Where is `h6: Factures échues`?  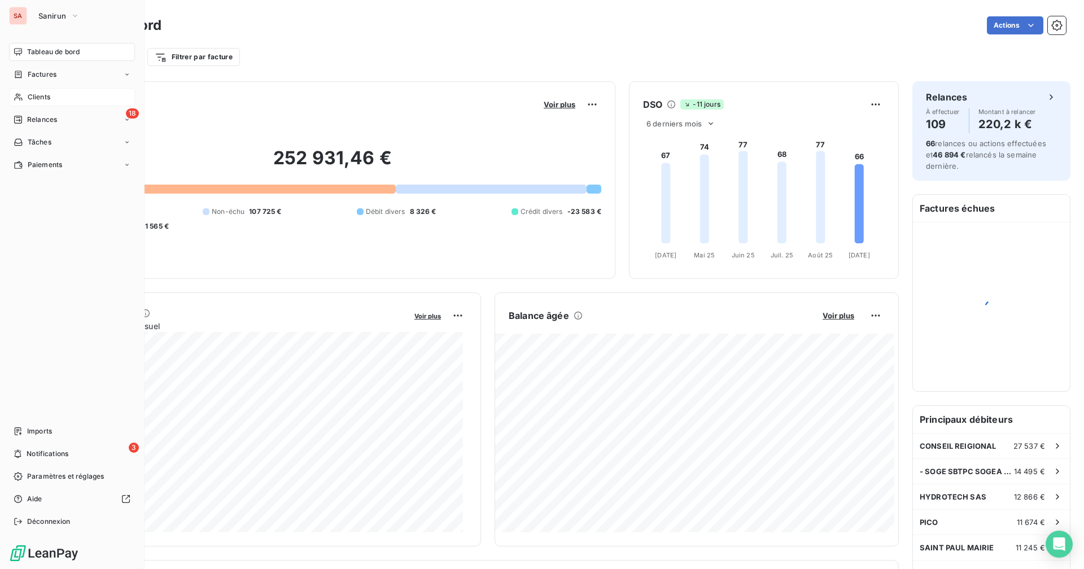 h6: Factures échues is located at coordinates (991, 208).